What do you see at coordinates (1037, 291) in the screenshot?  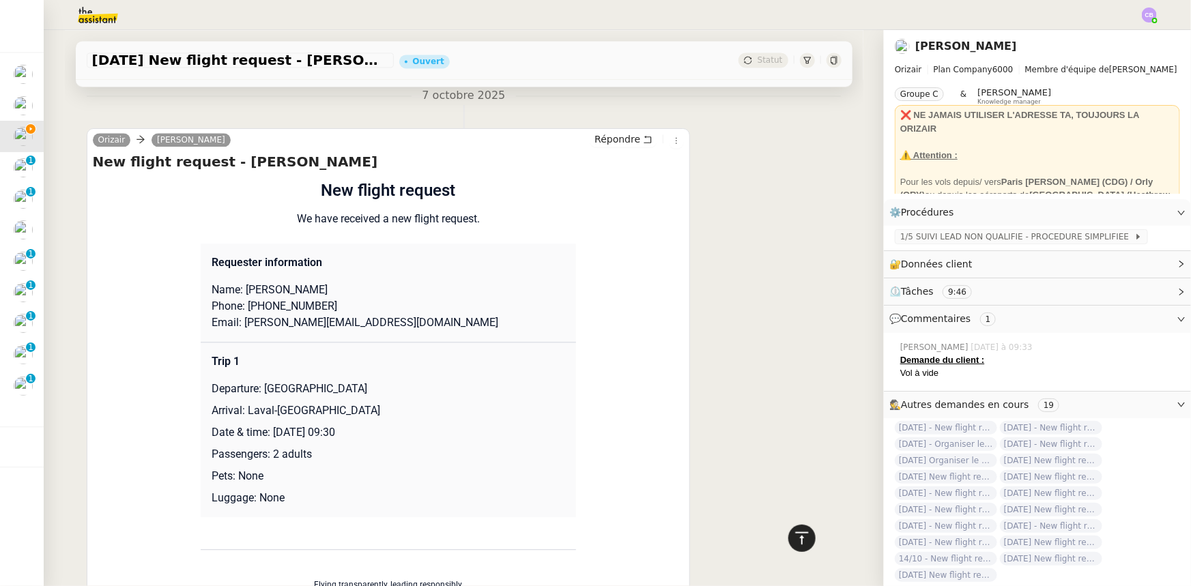 I see `div: ⏲️Tâches 9:46` at bounding box center [1037, 291].